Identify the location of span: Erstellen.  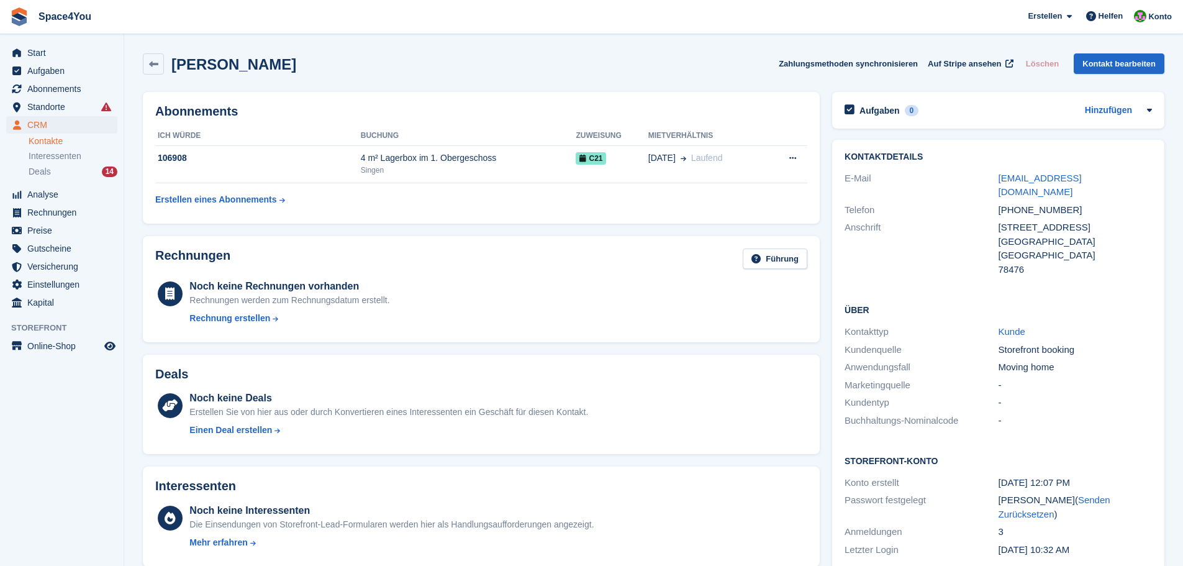
(1044, 16).